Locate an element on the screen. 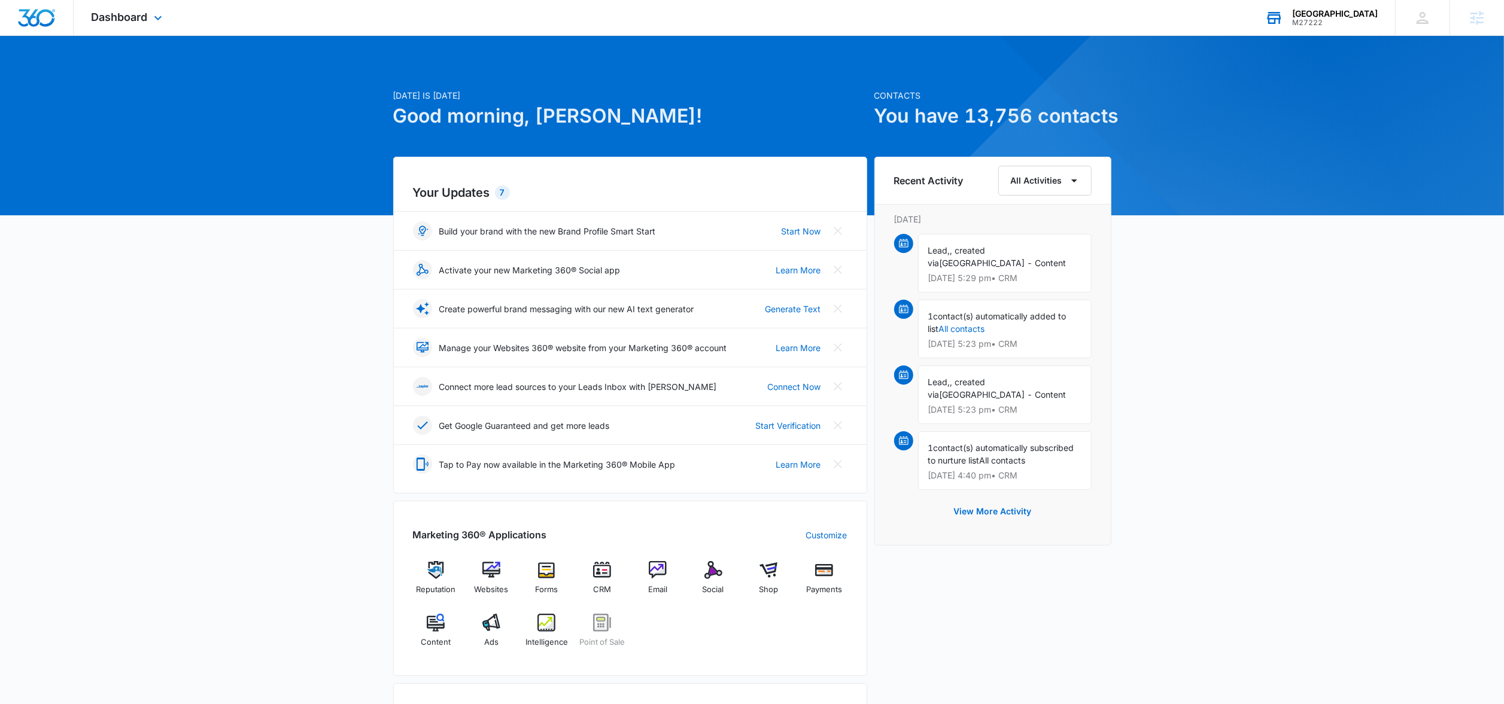 Image resolution: width=1504 pixels, height=704 pixels. span: Intelligence is located at coordinates (546, 643).